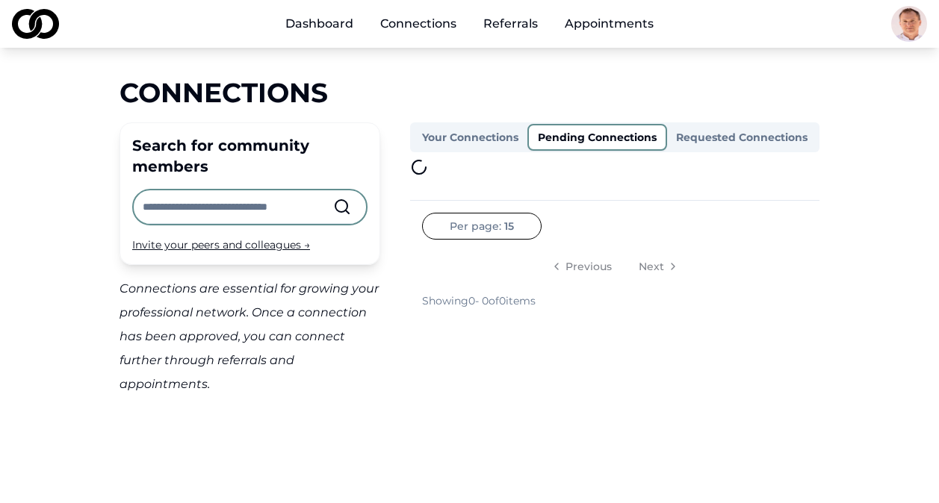 The height and width of the screenshot is (503, 939). I want to click on nav: pagination, so click(615, 267).